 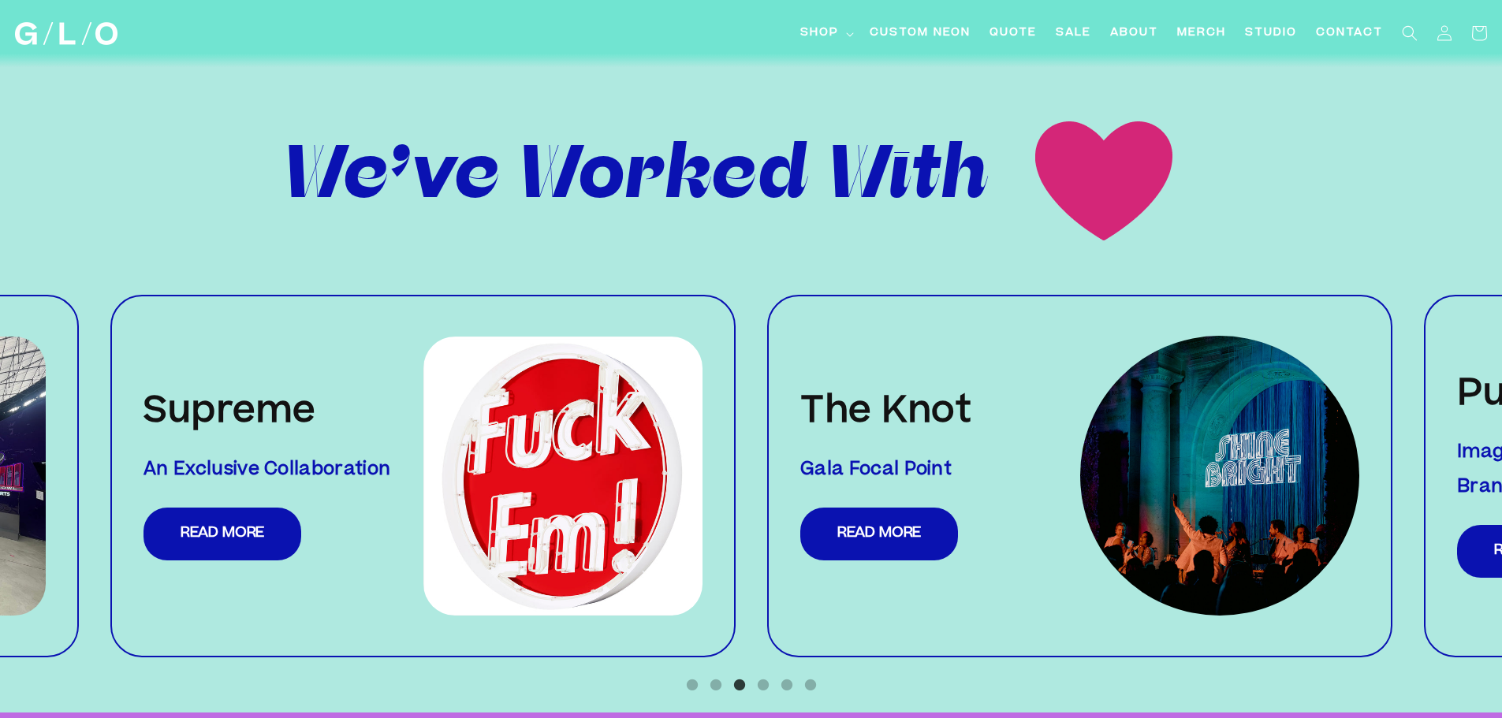 I want to click on img: THEKNOTGALA2019_WAC_810_square.png, so click(x=1219, y=475).